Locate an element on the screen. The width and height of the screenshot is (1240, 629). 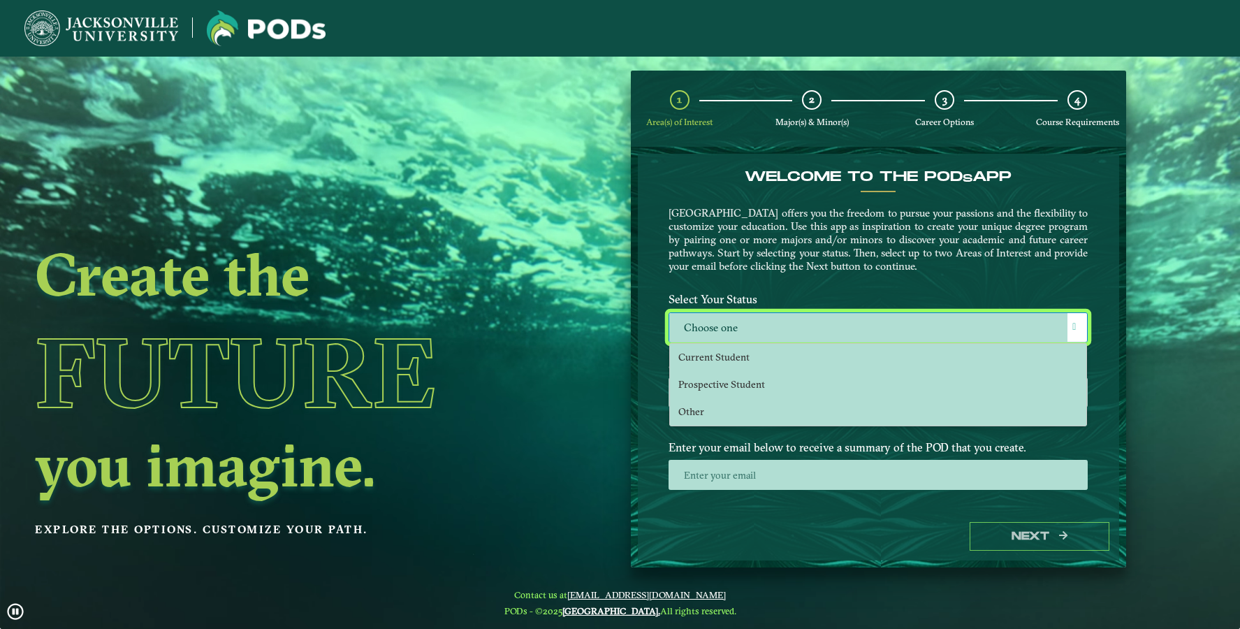
label: Choose one is located at coordinates (878, 328).